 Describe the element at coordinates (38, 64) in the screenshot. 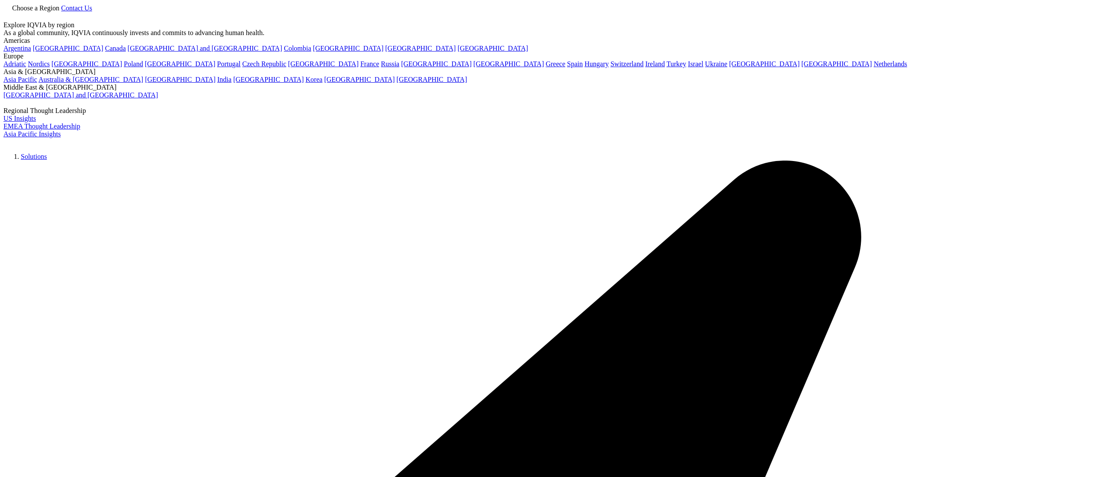

I see `a: Nordics` at that location.